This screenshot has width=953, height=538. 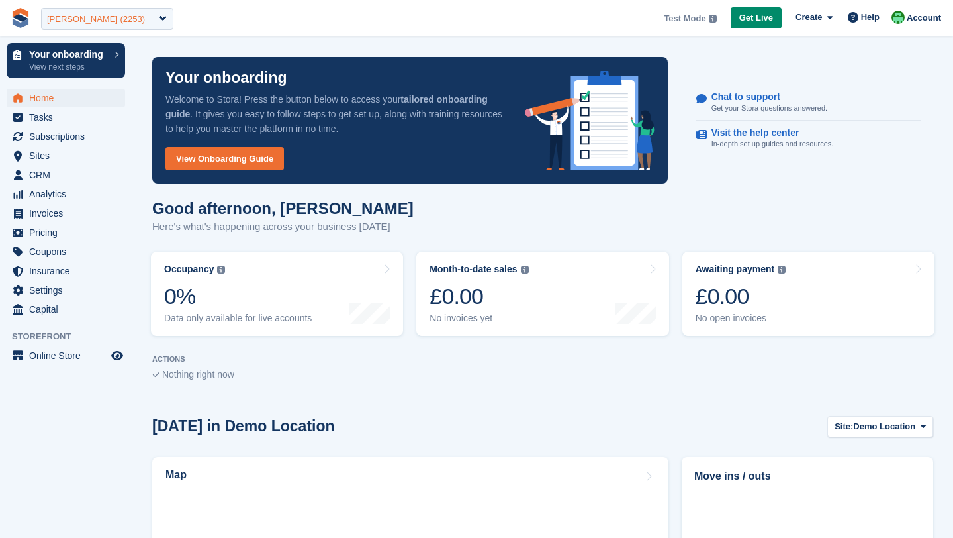 What do you see at coordinates (69, 356) in the screenshot?
I see `span: Online Store` at bounding box center [69, 356].